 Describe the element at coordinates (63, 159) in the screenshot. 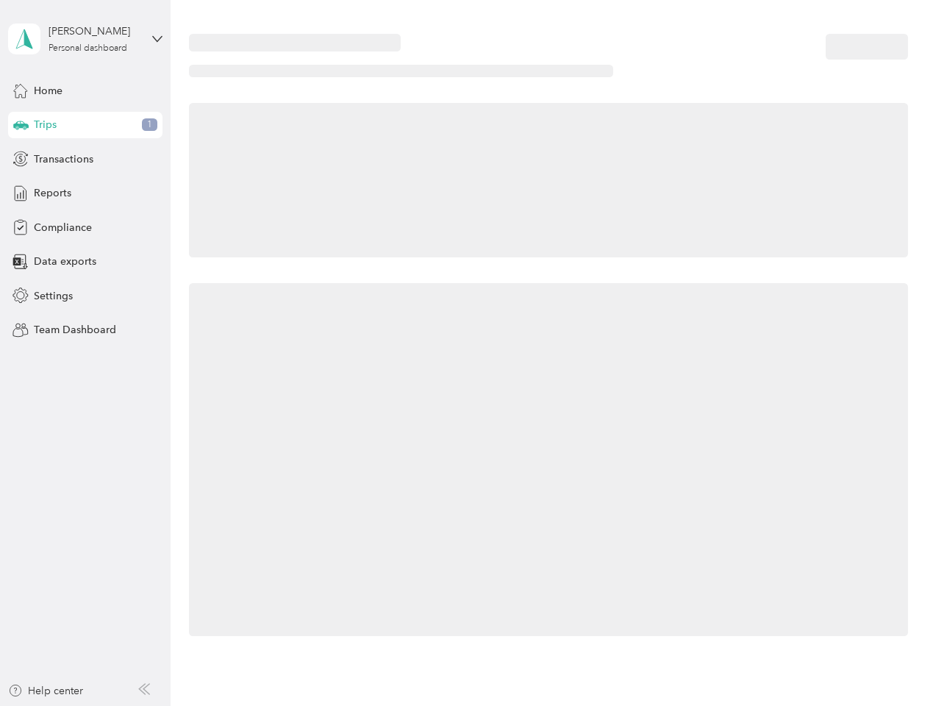

I see `span: Transactions` at that location.